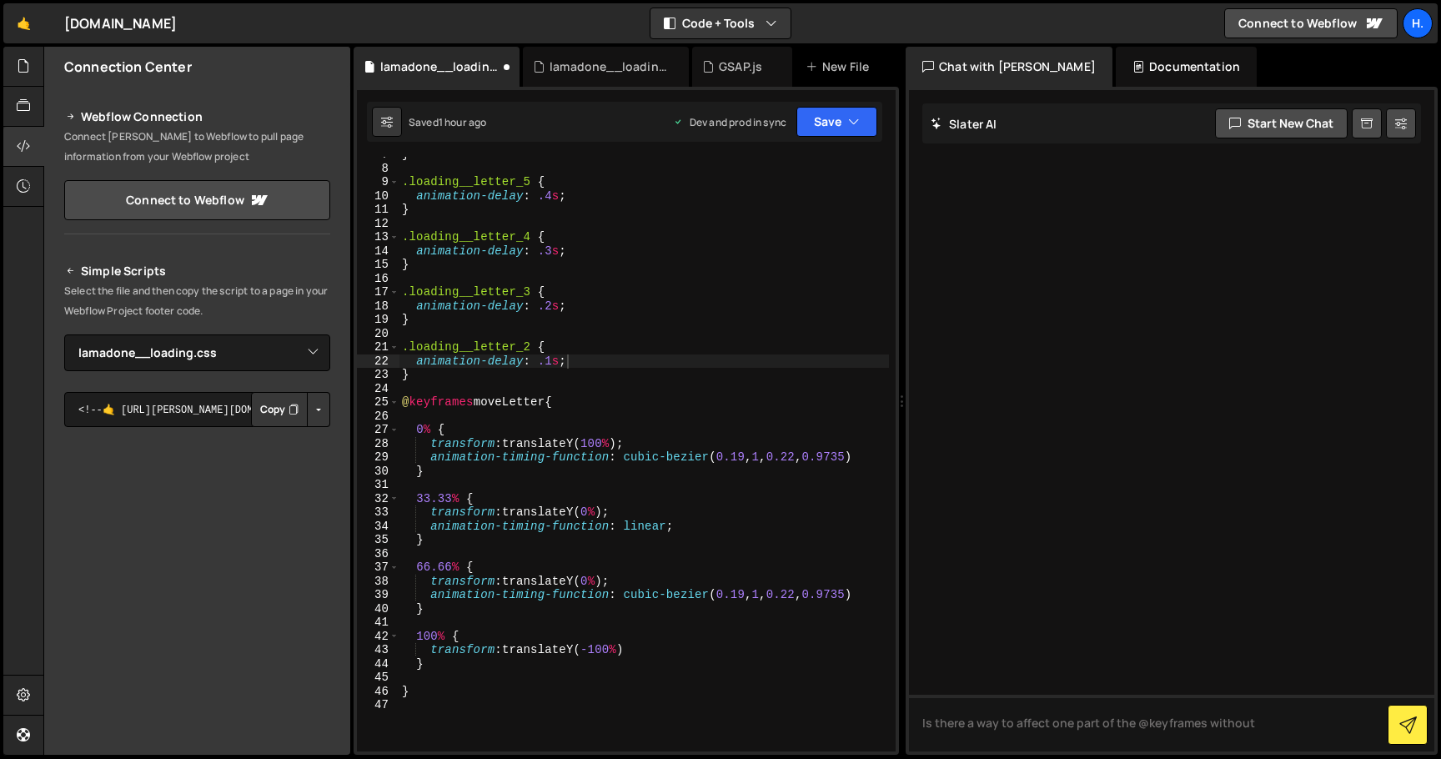  Describe the element at coordinates (197, 271) in the screenshot. I see `h2: Simple Scripts` at that location.